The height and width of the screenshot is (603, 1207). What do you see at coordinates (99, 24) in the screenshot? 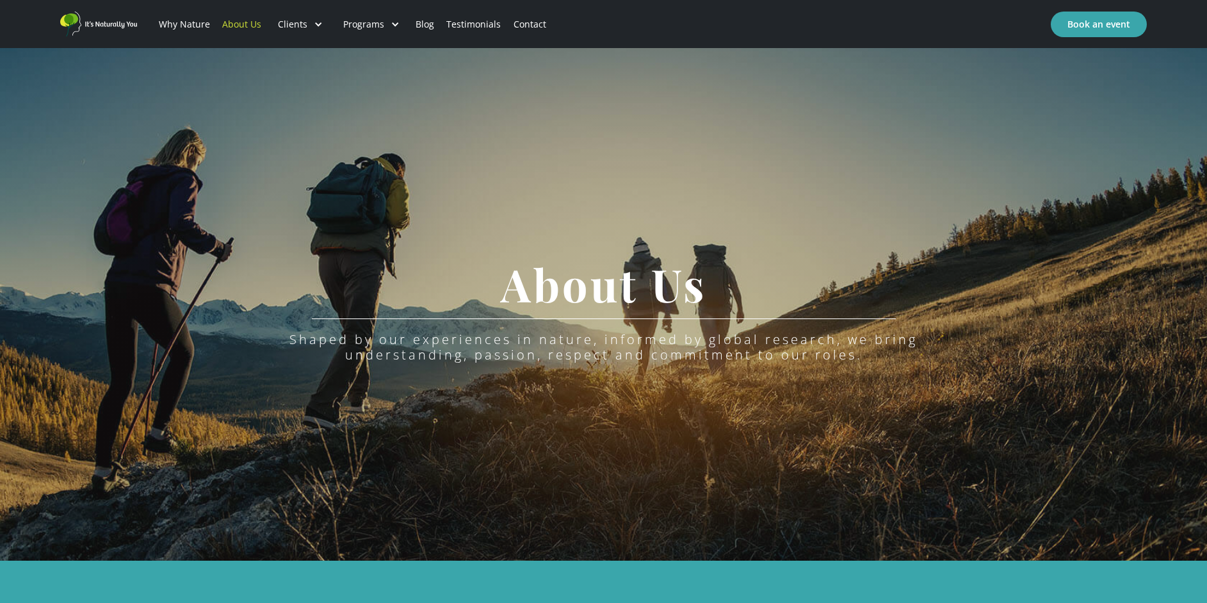
I see `a: home` at bounding box center [99, 24].